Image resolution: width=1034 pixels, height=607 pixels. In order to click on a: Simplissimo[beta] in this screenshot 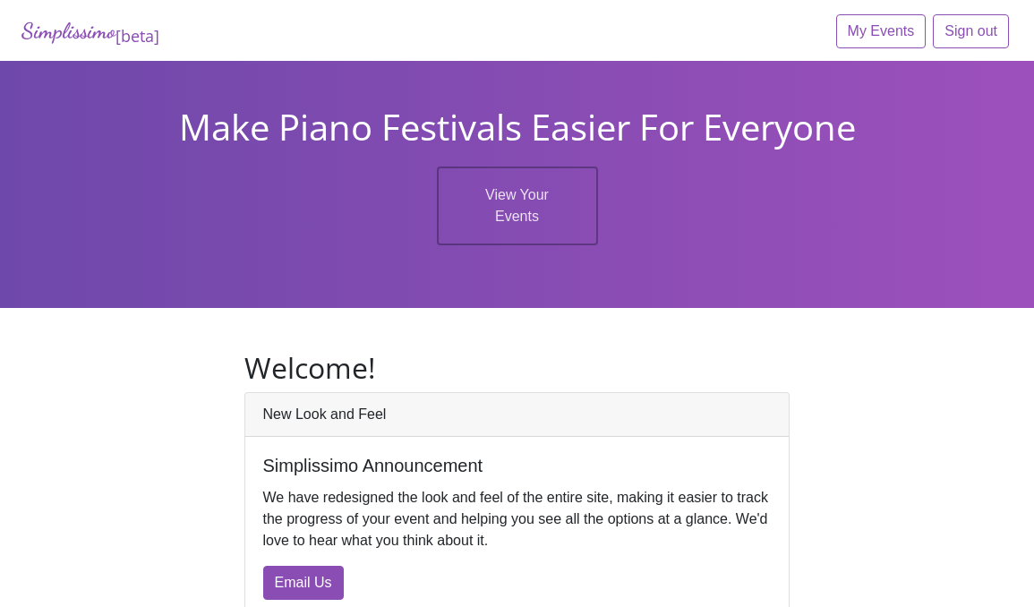, I will do `click(90, 31)`.